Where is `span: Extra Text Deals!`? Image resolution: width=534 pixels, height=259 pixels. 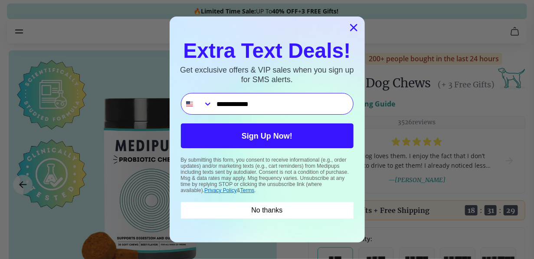 span: Extra Text Deals! is located at coordinates (267, 50).